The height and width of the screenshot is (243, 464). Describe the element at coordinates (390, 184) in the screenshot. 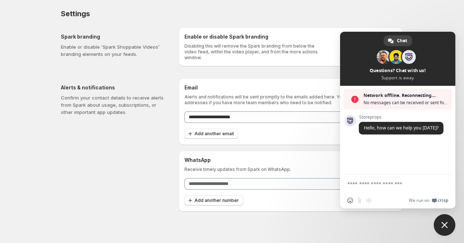

I see `textarea: Compose your message...` at that location.